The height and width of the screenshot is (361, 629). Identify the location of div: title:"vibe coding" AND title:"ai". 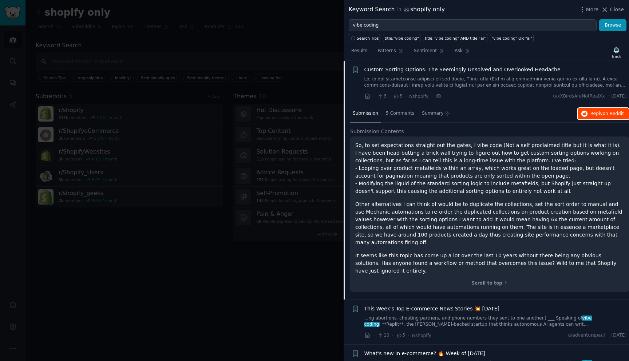
(455, 38).